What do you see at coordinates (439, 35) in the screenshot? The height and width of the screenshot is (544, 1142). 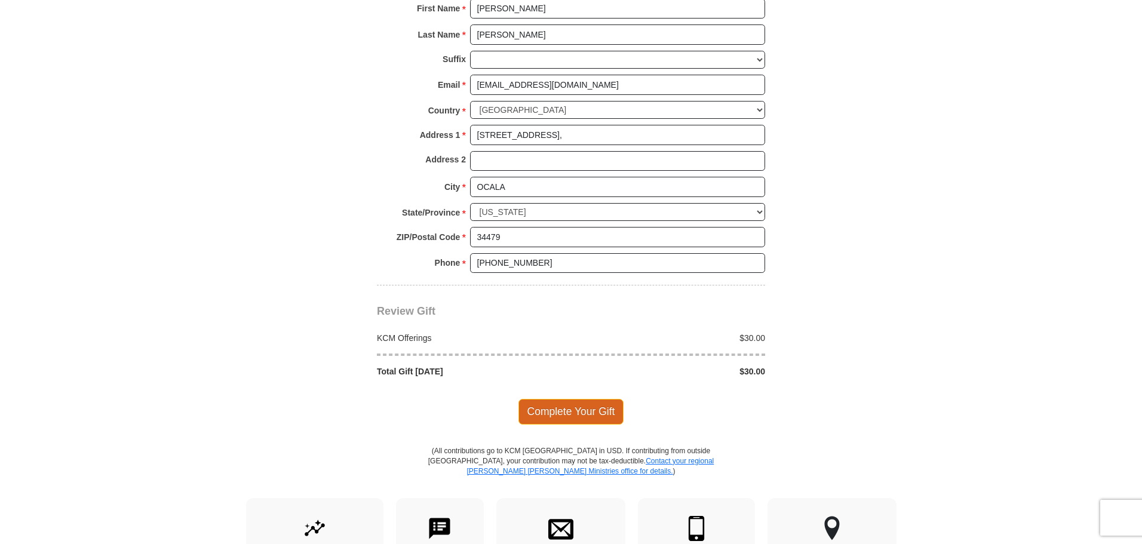 I see `strong: Last Name` at bounding box center [439, 35].